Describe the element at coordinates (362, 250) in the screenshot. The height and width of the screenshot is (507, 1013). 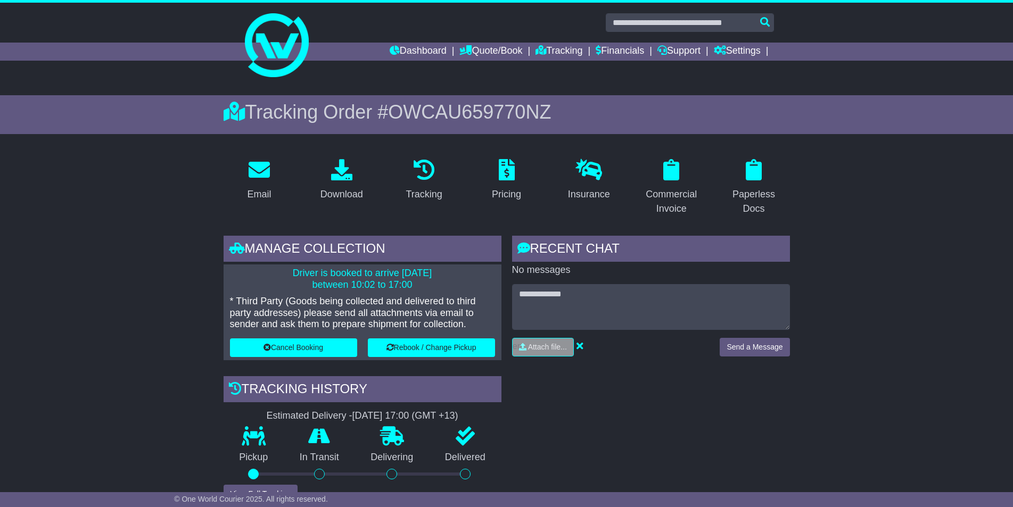
I see `div: Manage collection` at that location.